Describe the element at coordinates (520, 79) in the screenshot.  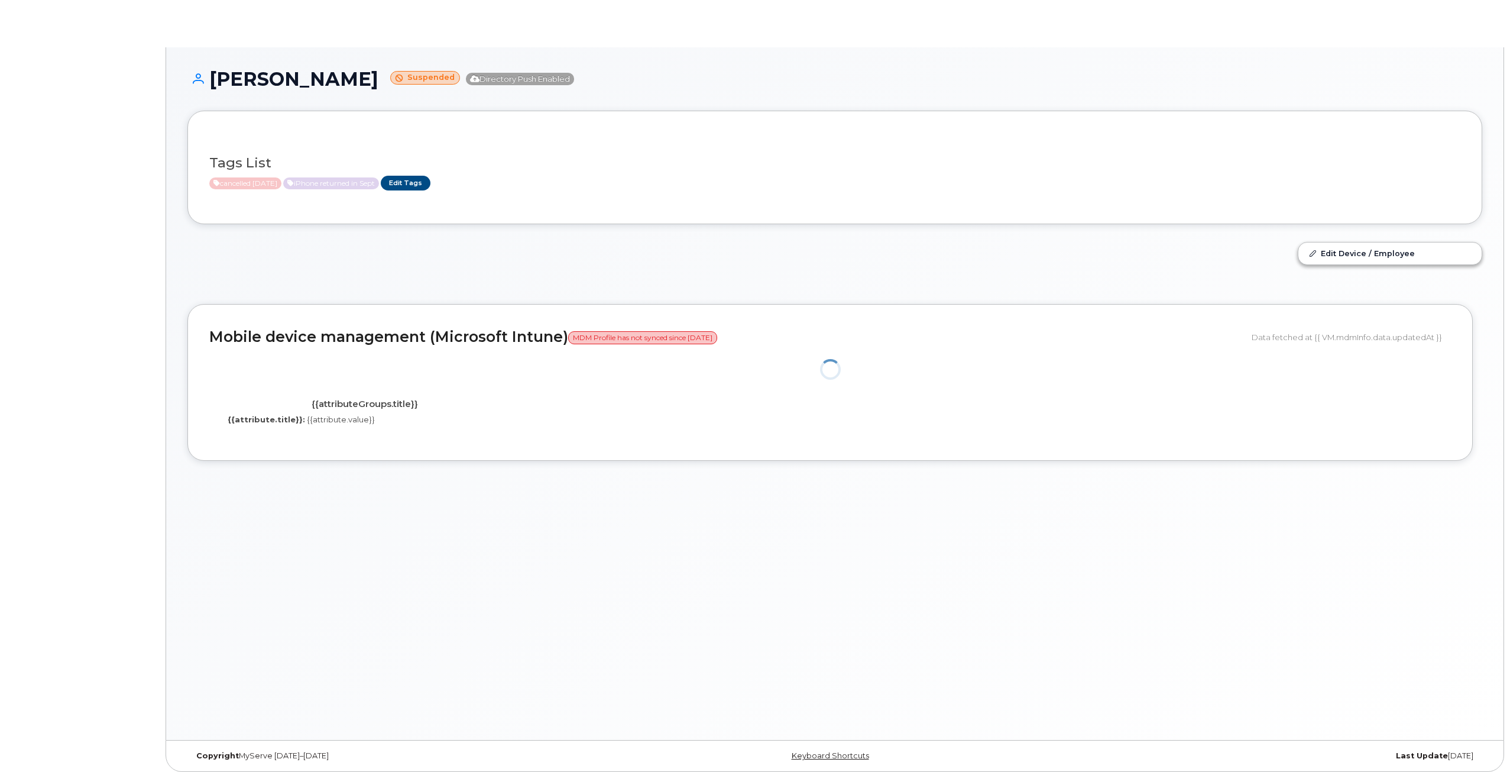
I see `span: Directory Push Enabled` at that location.